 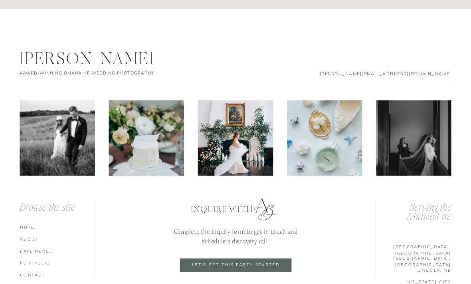 What do you see at coordinates (429, 213) in the screenshot?
I see `i: Serving the Midwest in:` at bounding box center [429, 213].